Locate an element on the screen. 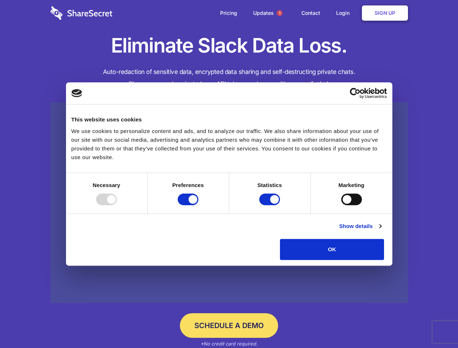 The height and width of the screenshot is (348, 458). strong: Marketing is located at coordinates (352, 185).